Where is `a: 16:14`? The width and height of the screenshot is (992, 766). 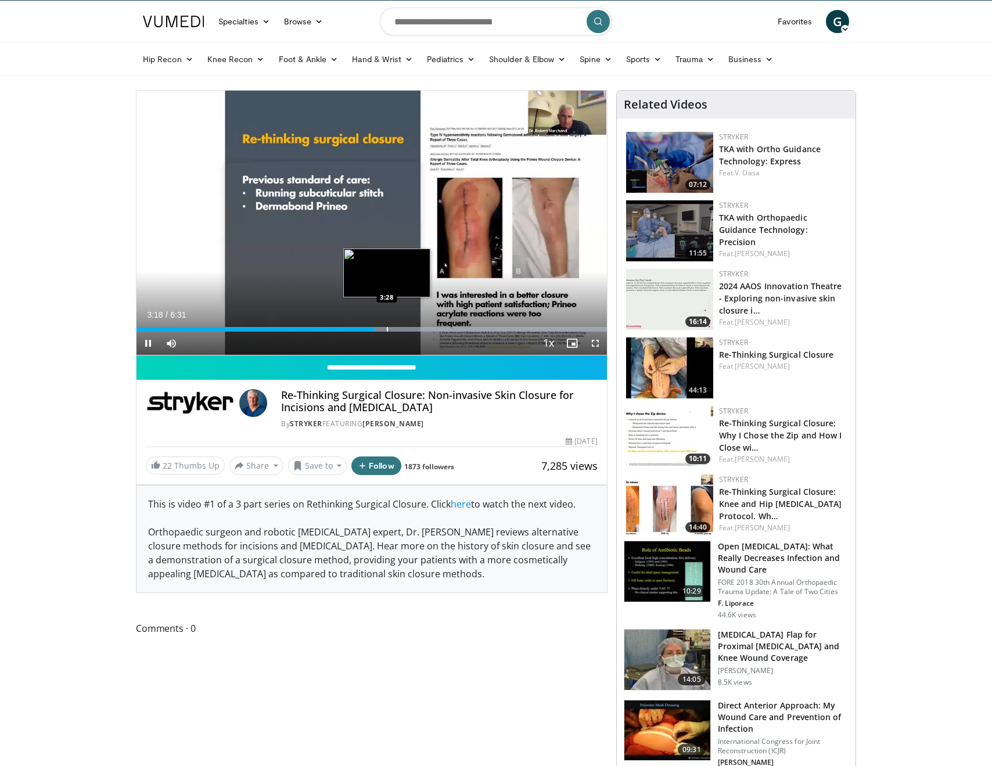
a: 16:14 is located at coordinates (670, 299).